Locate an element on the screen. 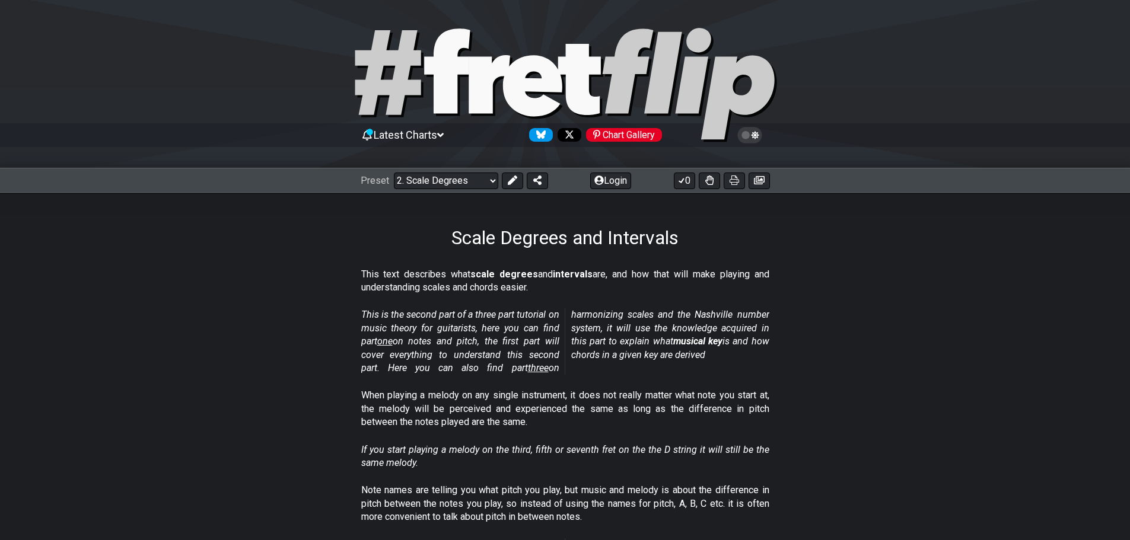 The image size is (1130, 540). button: Toggle Dexterity for all fretkits is located at coordinates (709, 181).